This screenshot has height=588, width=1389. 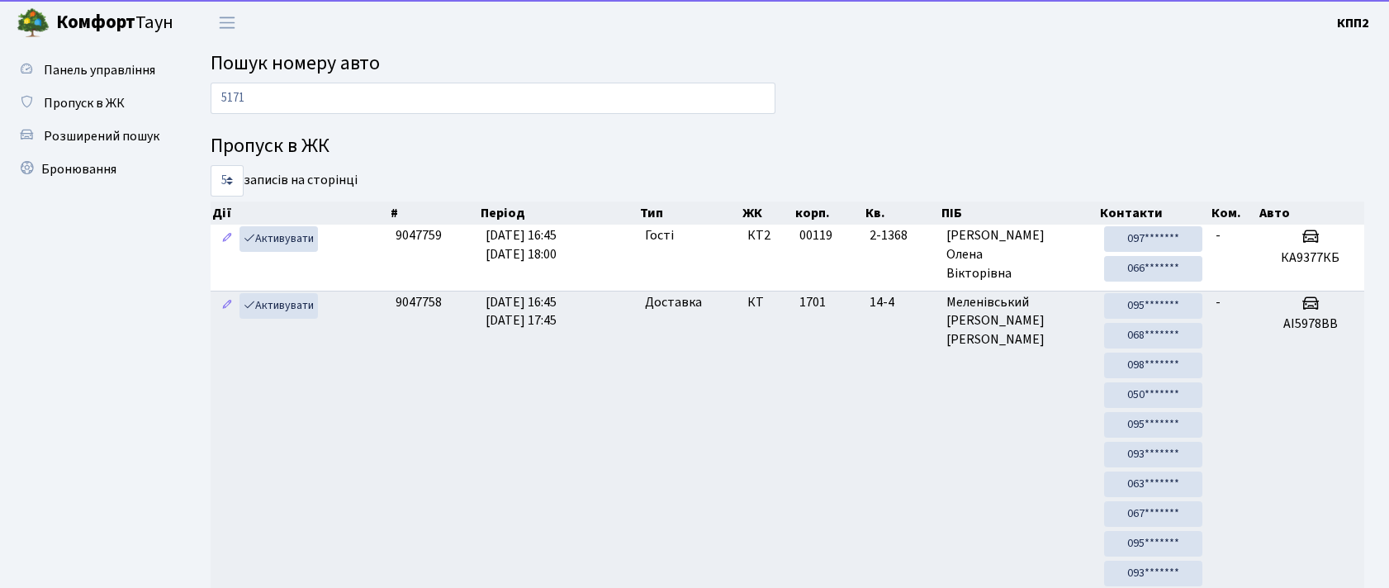 I want to click on h5: КА9377КБ, so click(x=1311, y=258).